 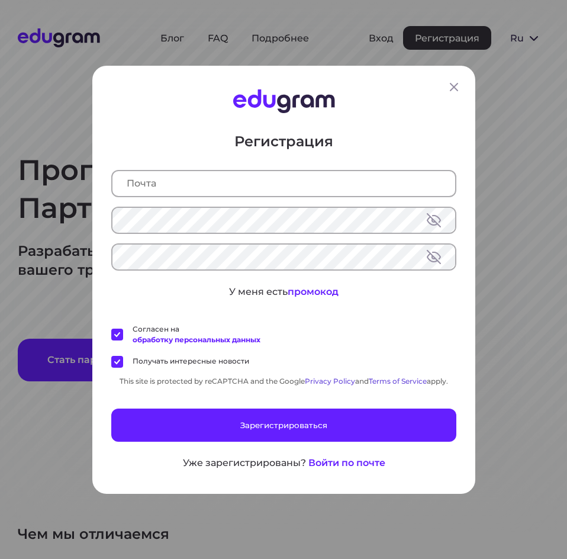 I want to click on p: Регистрация, so click(x=284, y=141).